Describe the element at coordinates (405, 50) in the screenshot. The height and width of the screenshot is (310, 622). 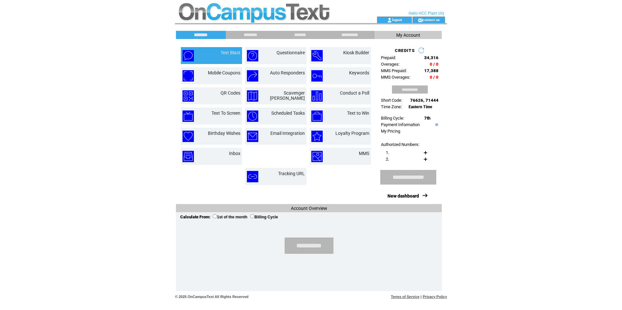
I see `span: CREDITS` at that location.